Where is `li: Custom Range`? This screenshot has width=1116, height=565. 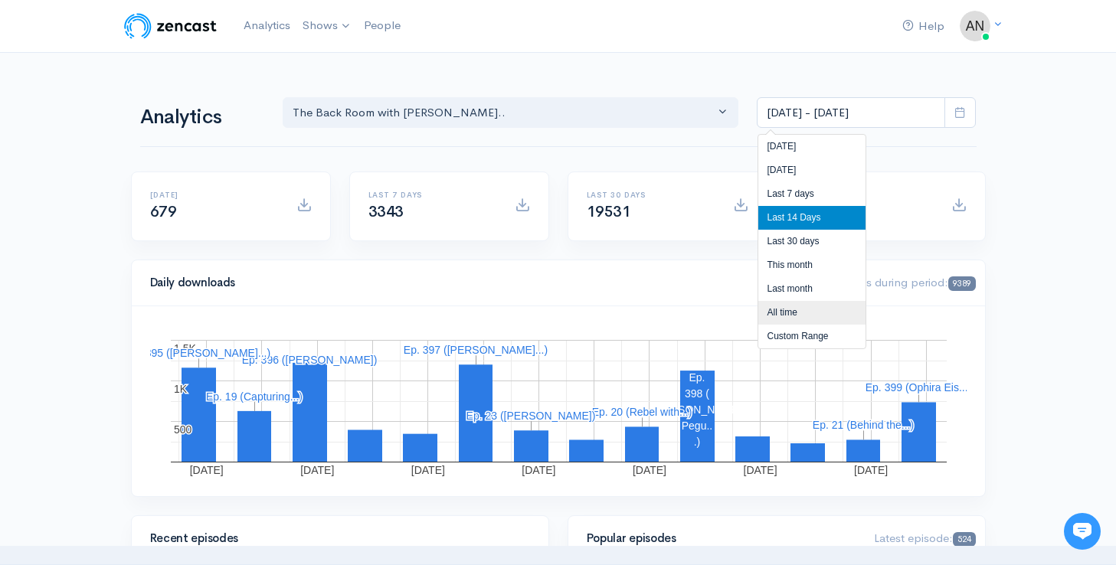
li: Custom Range is located at coordinates (812, 336).